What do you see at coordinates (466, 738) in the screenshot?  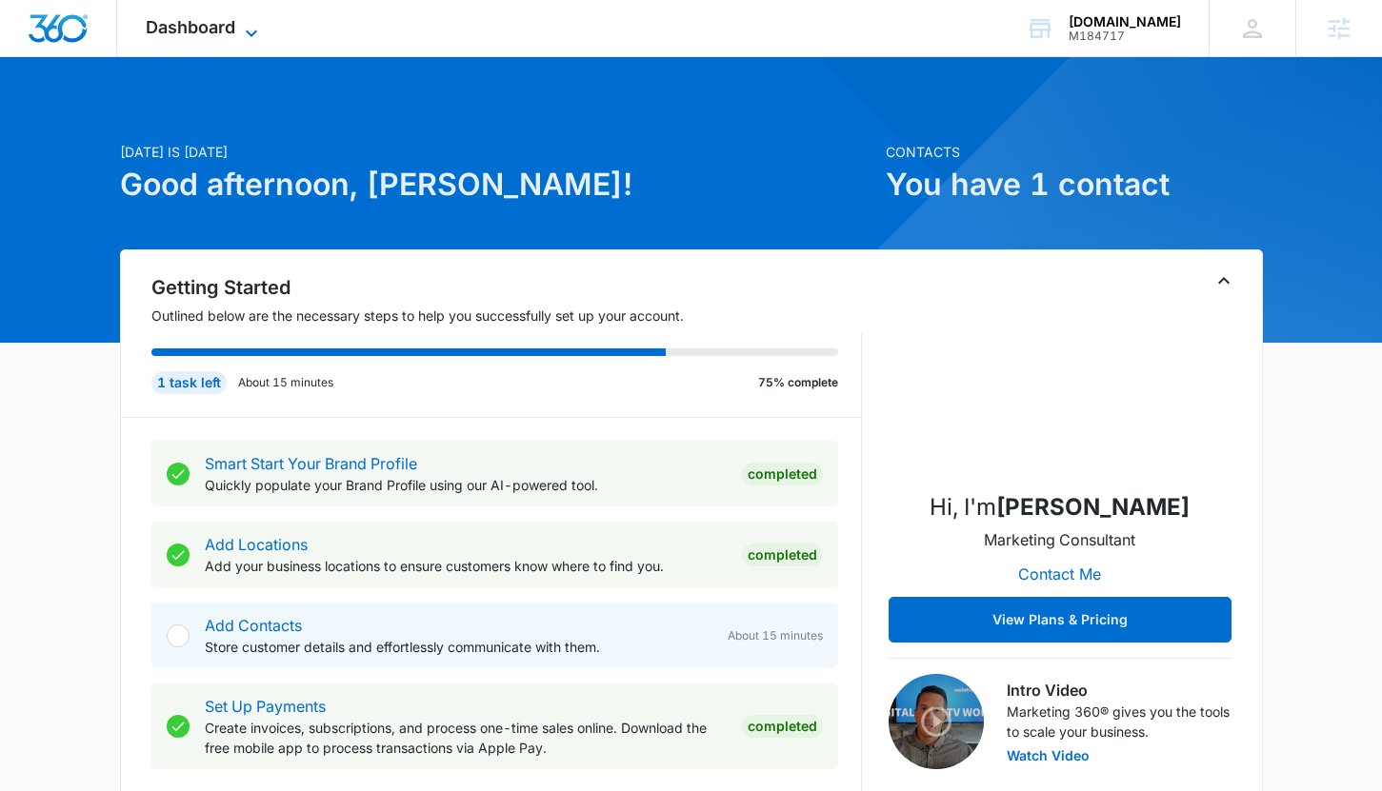 I see `p: Create invoices, subscriptions, and process one-time sales online. Download the free mobile app t...` at bounding box center [466, 738].